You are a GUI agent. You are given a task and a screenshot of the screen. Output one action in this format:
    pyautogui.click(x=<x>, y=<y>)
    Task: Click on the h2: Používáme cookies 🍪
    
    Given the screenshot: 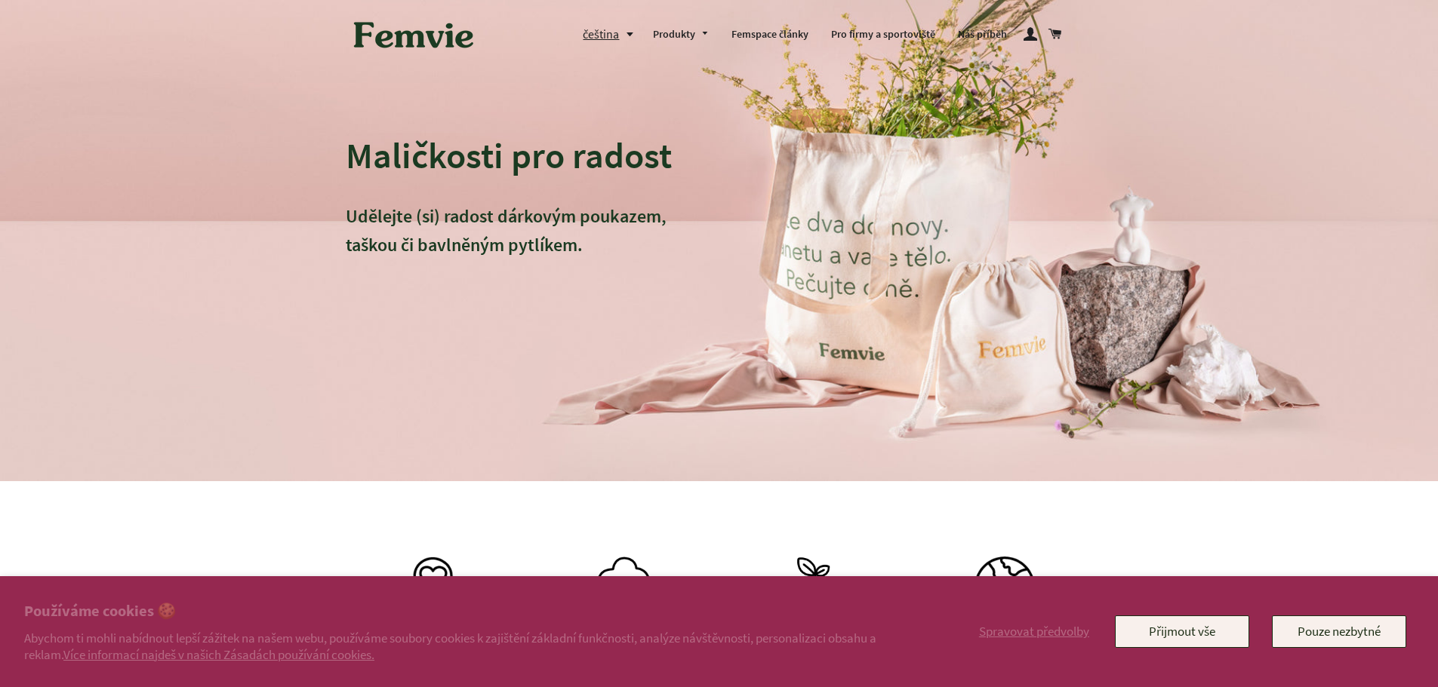 What is the action you would take?
    pyautogui.click(x=465, y=611)
    